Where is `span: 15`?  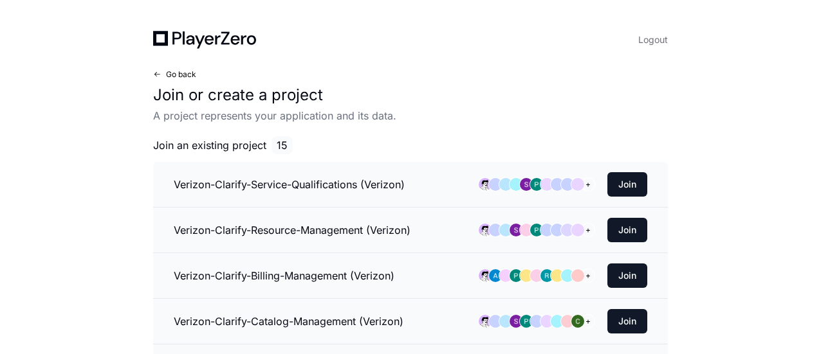 span: 15 is located at coordinates (282, 145).